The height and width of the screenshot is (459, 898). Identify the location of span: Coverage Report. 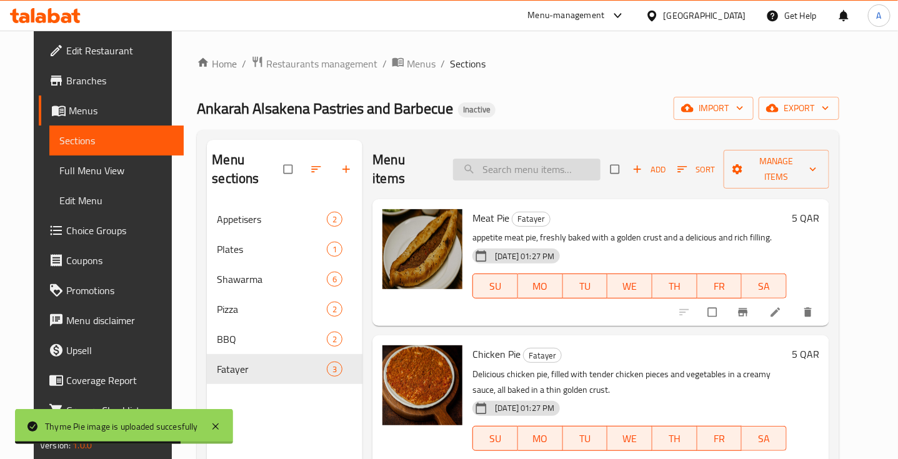
(120, 381).